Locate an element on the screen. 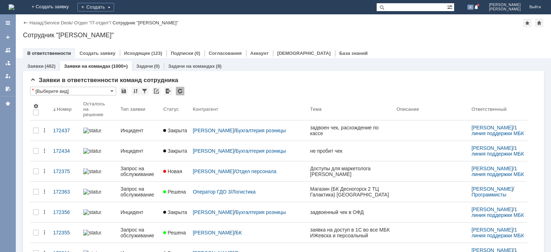  a: statusbar-0 (1).png is located at coordinates (99, 171).